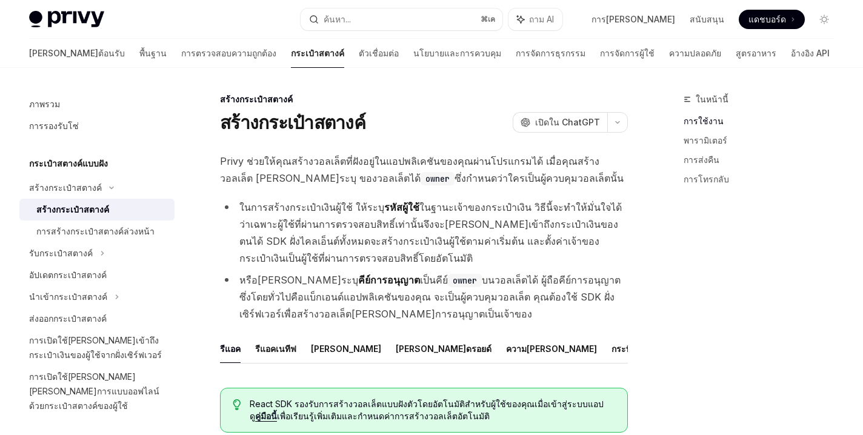  I want to click on font: ภาพรวม, so click(44, 104).